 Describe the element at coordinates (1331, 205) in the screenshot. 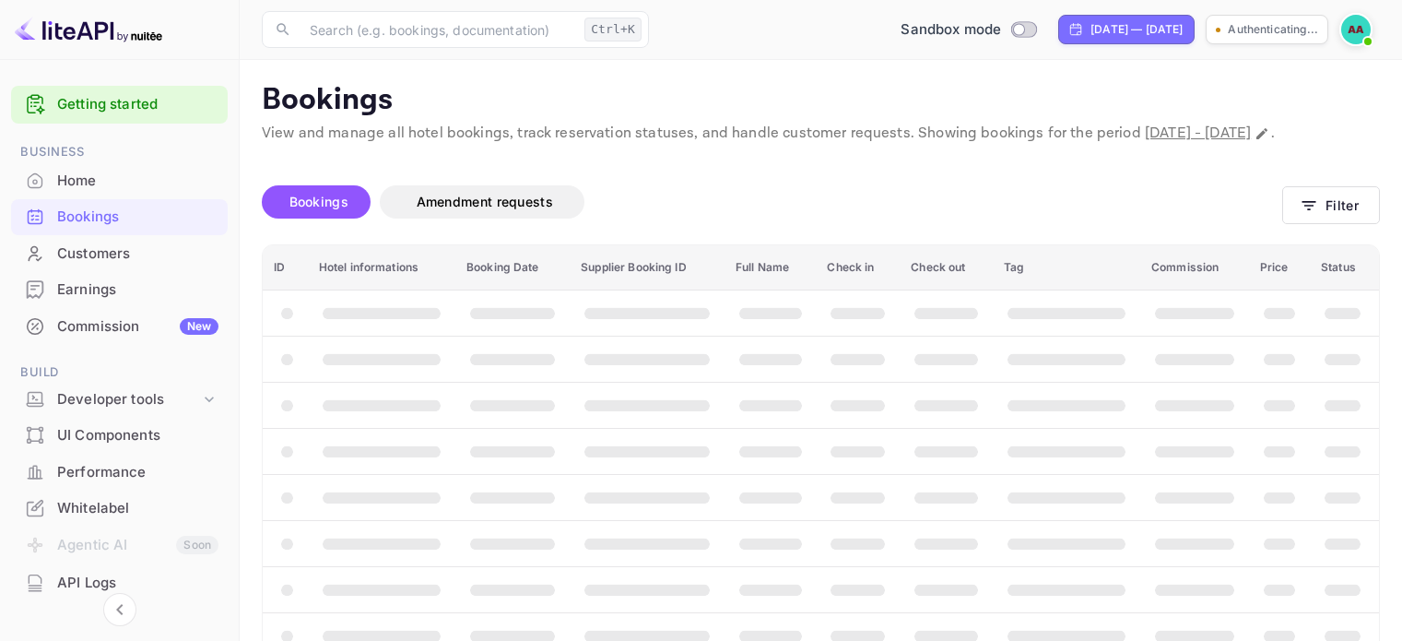

I see `button: Filter` at that location.